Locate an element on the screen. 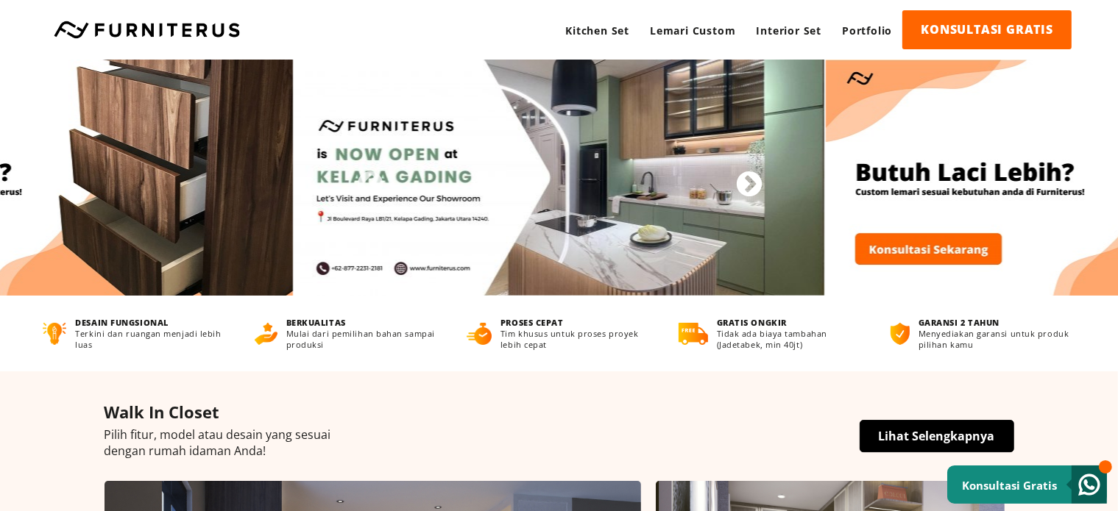 This screenshot has width=1118, height=511. h4: BERKUALITAS is located at coordinates (363, 322).